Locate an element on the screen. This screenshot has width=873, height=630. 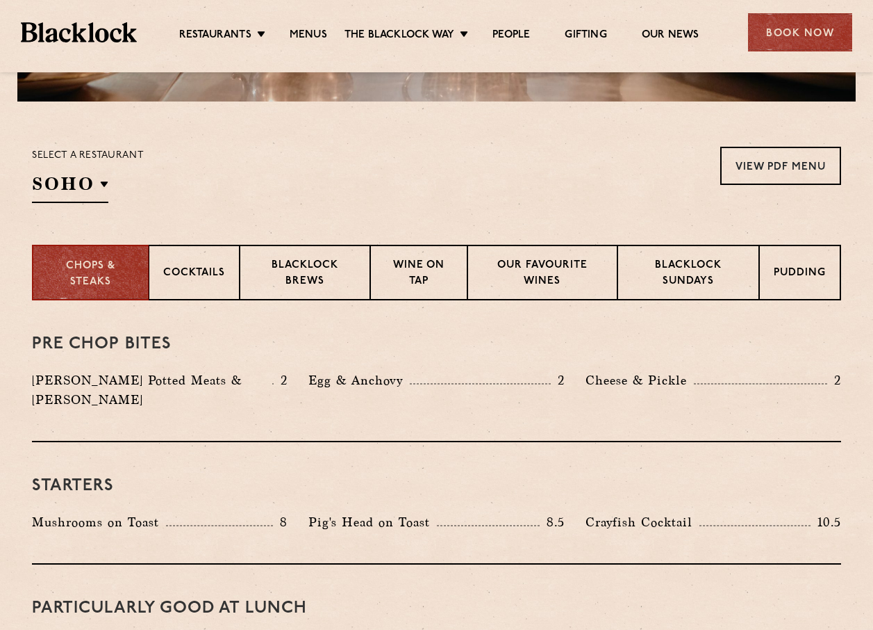
p: Pig's Head on Toast is located at coordinates (372, 522).